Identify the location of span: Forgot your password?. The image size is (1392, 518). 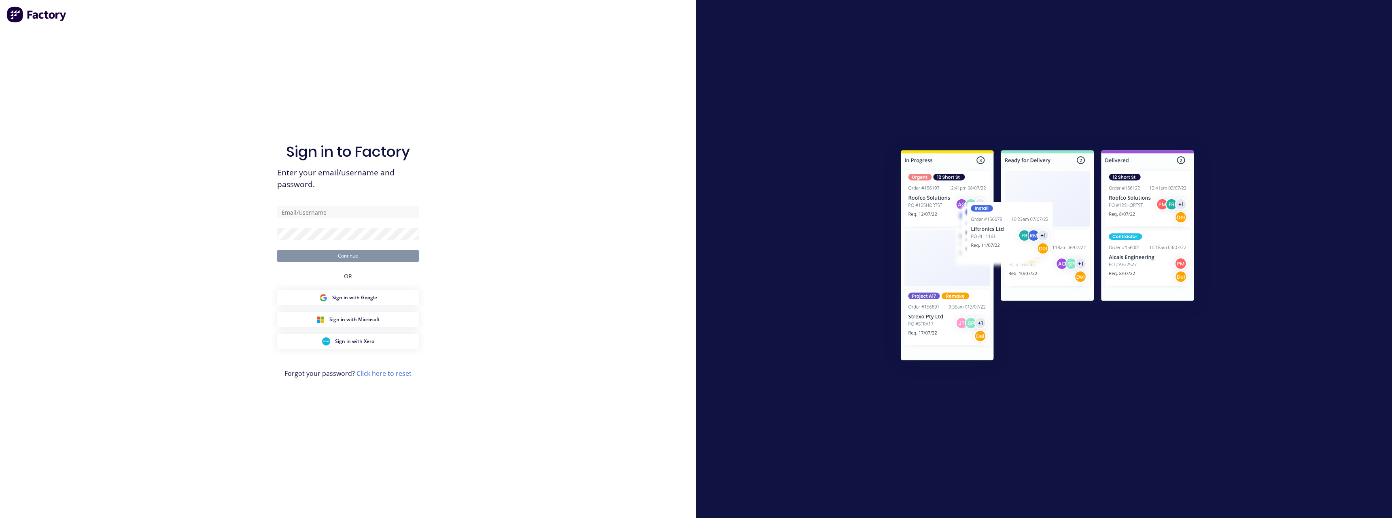
(348, 373).